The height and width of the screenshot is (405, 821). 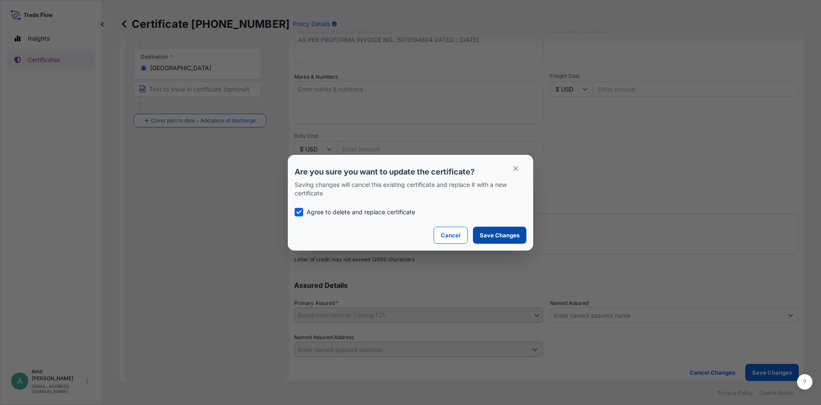 What do you see at coordinates (451, 235) in the screenshot?
I see `p: Cancel` at bounding box center [451, 235].